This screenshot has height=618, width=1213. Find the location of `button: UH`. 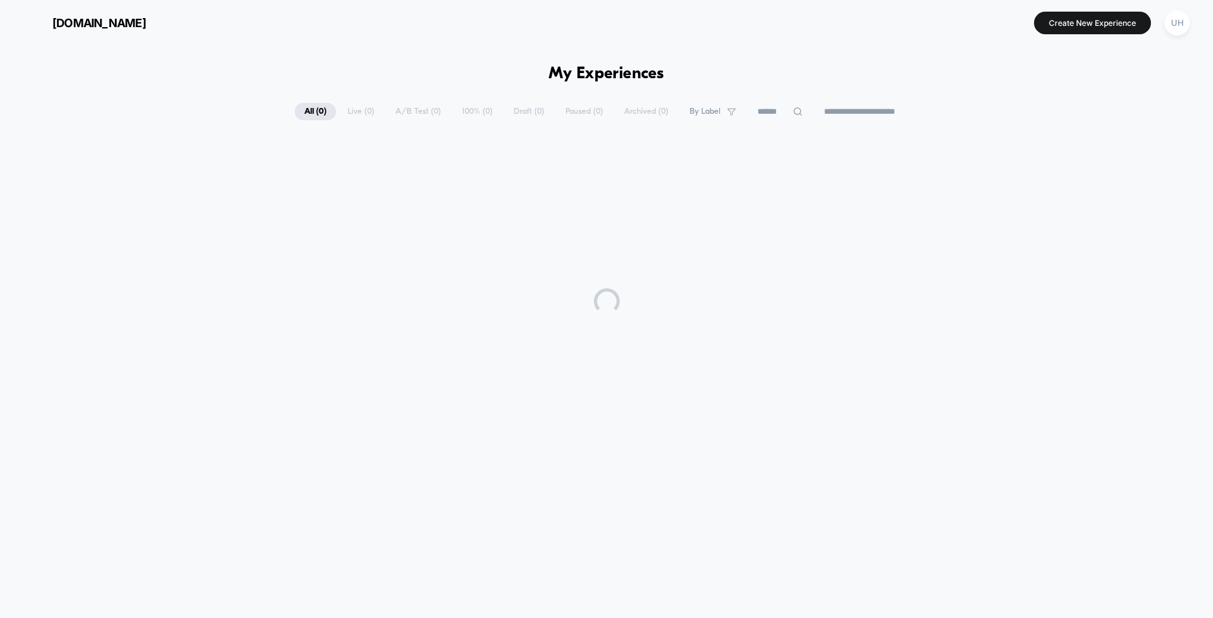

button: UH is located at coordinates (1176, 23).